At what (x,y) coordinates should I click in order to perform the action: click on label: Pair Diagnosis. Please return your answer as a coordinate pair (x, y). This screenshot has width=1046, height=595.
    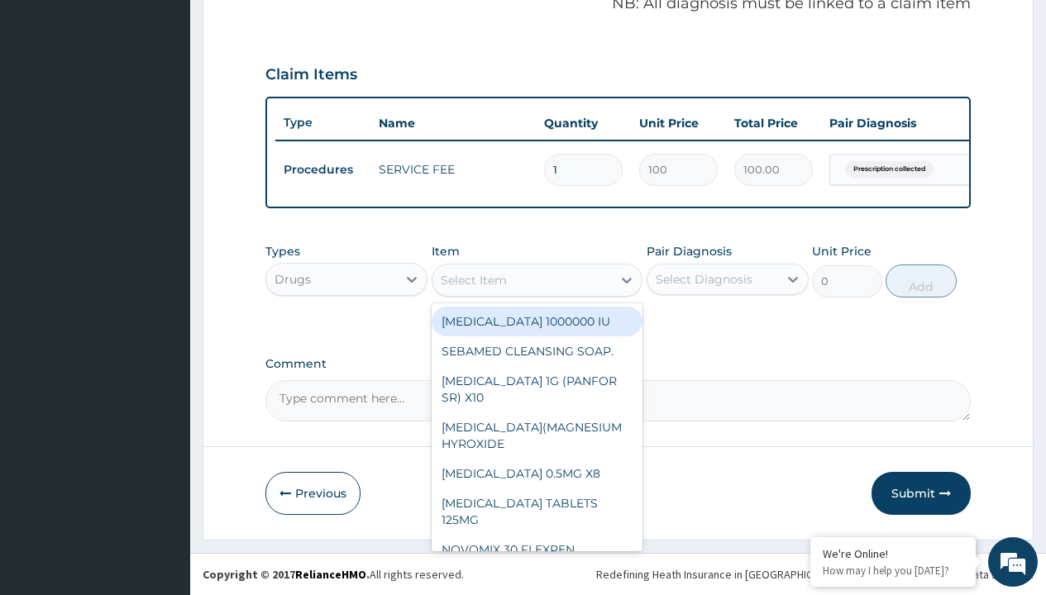
    Looking at the image, I should click on (689, 251).